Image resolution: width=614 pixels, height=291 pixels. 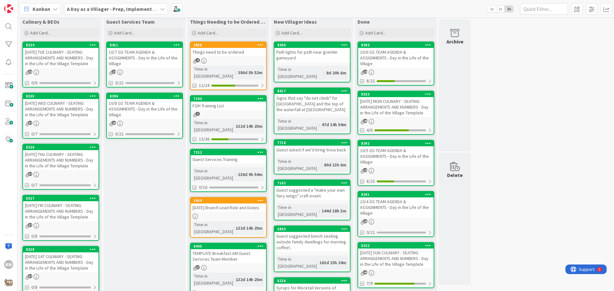 I want to click on span: 38, so click(x=30, y=72).